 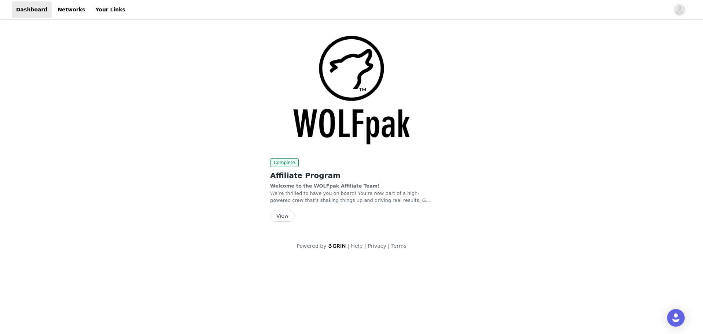 What do you see at coordinates (679, 10) in the screenshot?
I see `div: avatar` at bounding box center [679, 10].